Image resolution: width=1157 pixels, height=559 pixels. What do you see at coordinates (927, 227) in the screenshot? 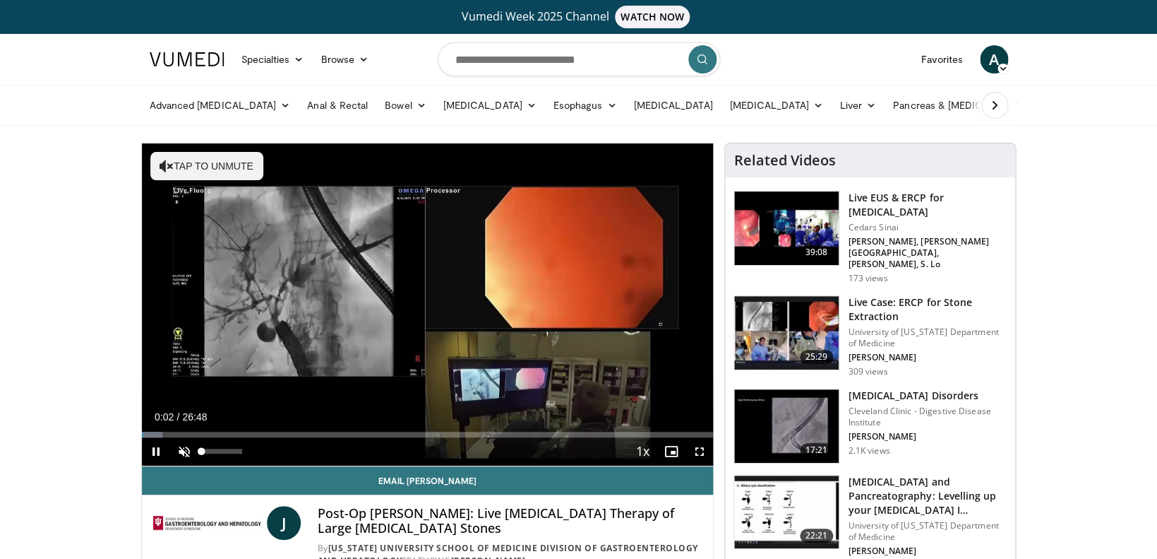
I see `p: Cedars Sinai` at bounding box center [927, 227].